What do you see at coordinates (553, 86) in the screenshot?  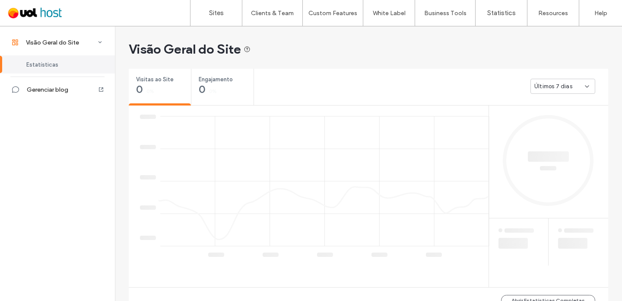 I see `span: Últimos 7 dias` at bounding box center [553, 86].